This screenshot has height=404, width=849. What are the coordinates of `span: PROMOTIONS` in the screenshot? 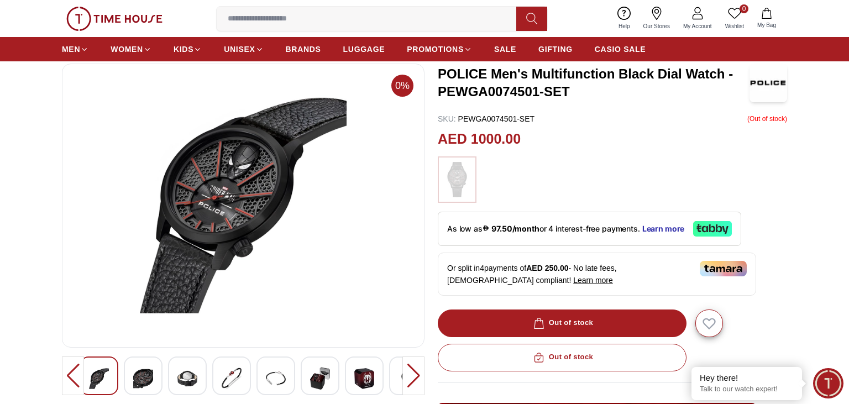 It's located at (435, 49).